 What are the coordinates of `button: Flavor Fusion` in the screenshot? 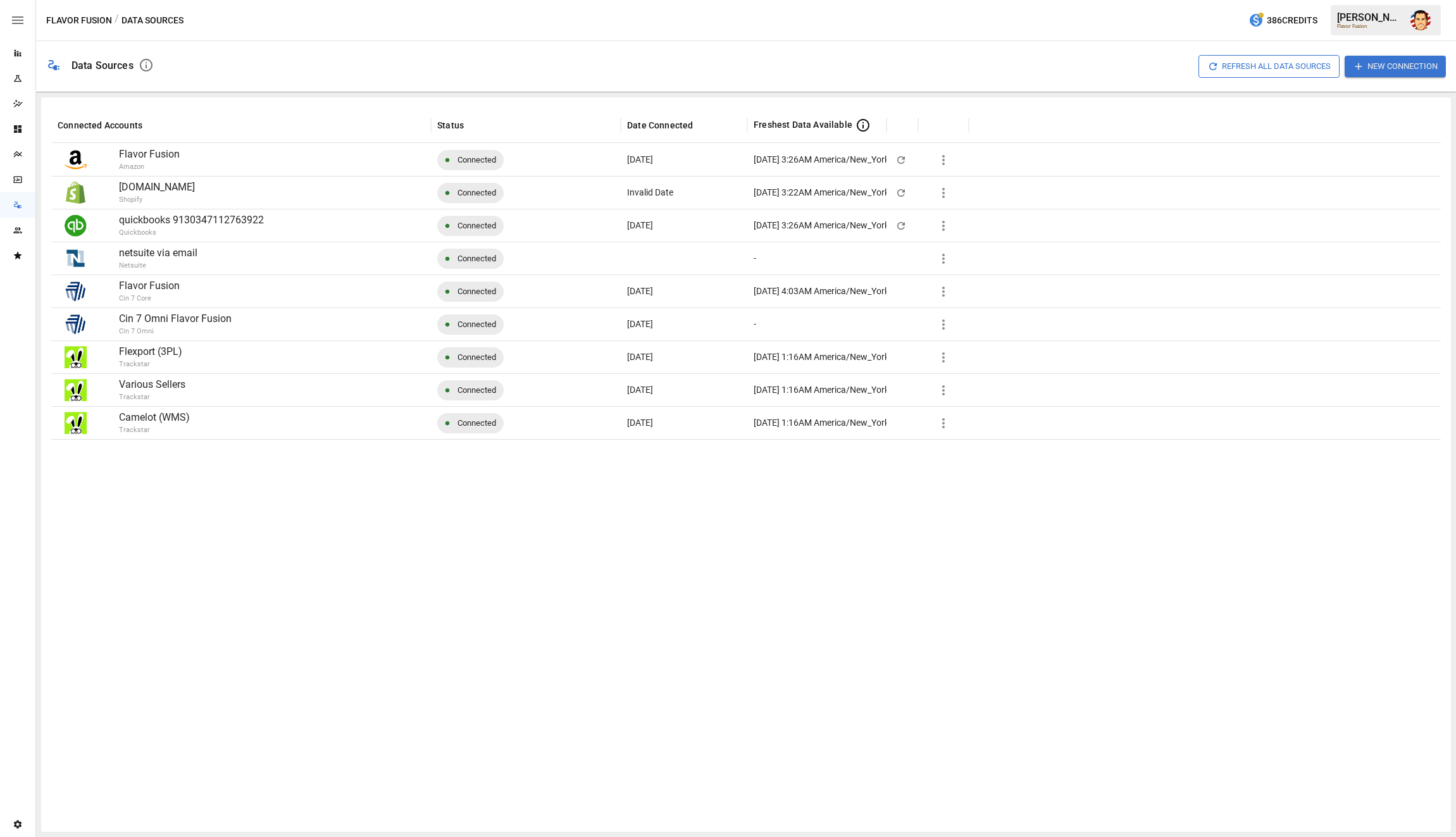 It's located at (79, 20).